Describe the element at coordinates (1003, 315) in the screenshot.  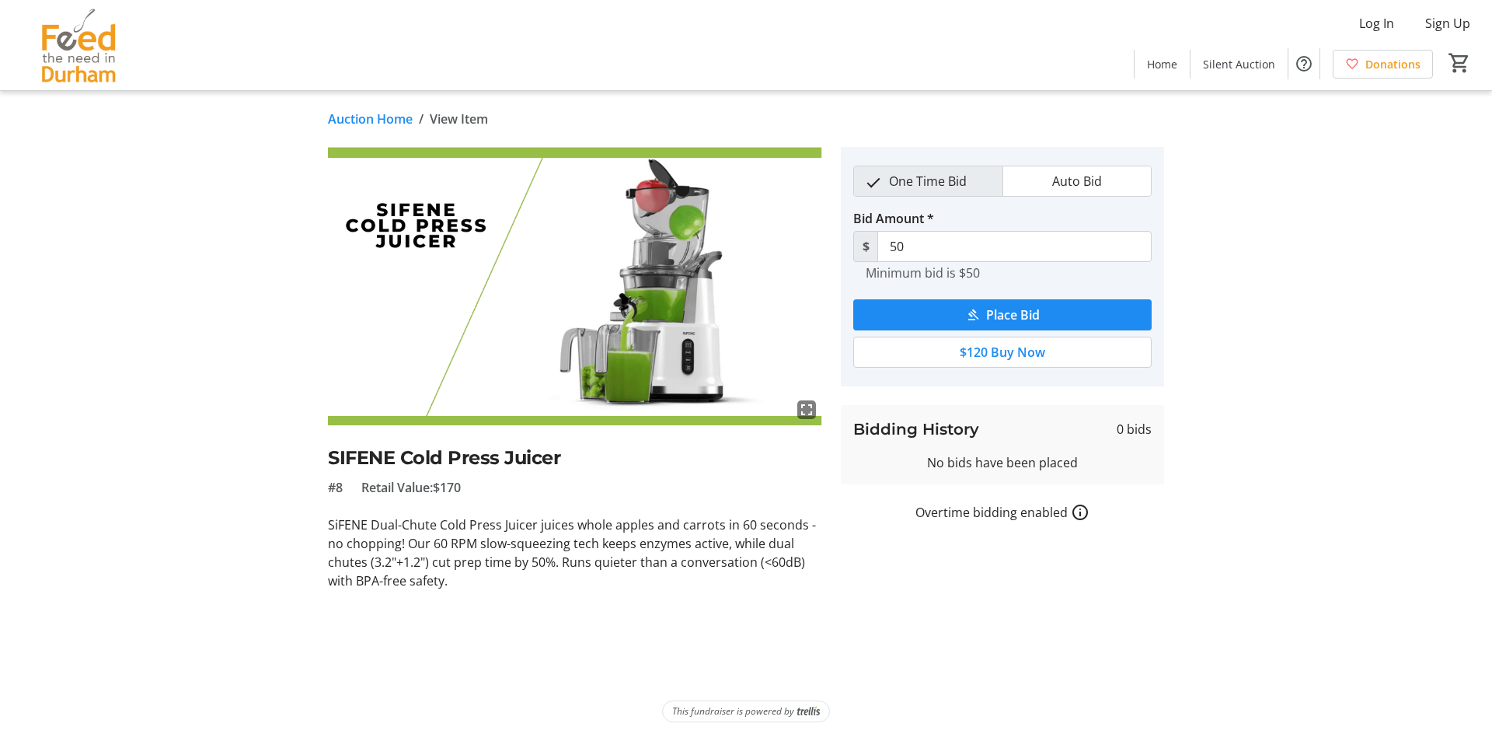
I see `button: Place Bid` at that location.